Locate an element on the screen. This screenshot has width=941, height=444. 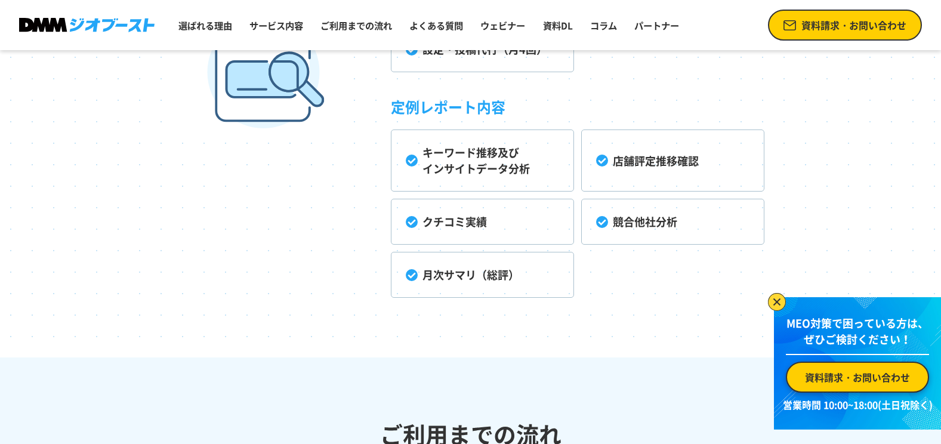
a: ウェビナー is located at coordinates (502, 25).